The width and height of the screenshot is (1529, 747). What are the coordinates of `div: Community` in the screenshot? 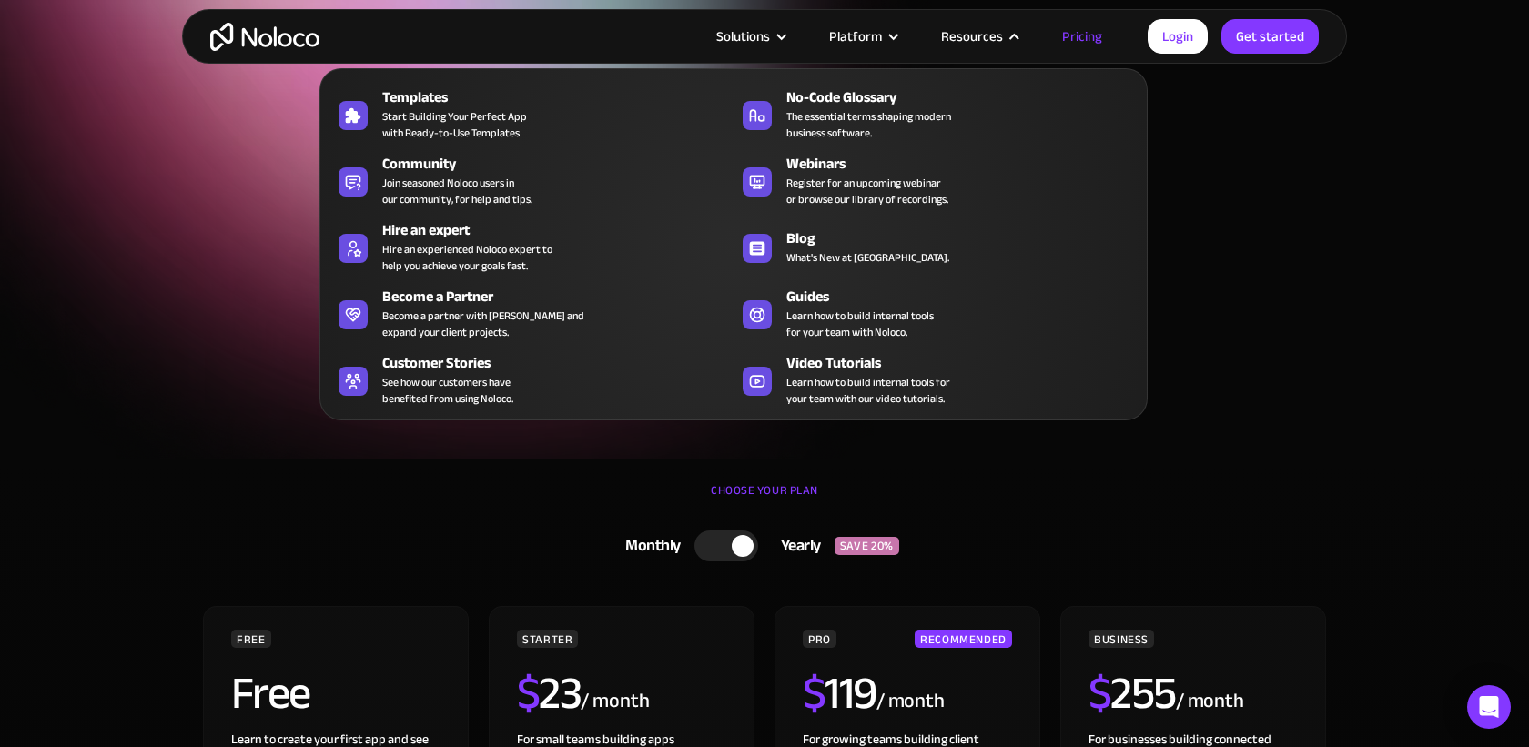 It's located at (562, 164).